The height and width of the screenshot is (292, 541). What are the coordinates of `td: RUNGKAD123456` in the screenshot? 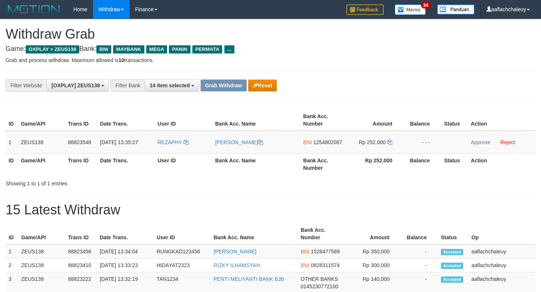 It's located at (182, 252).